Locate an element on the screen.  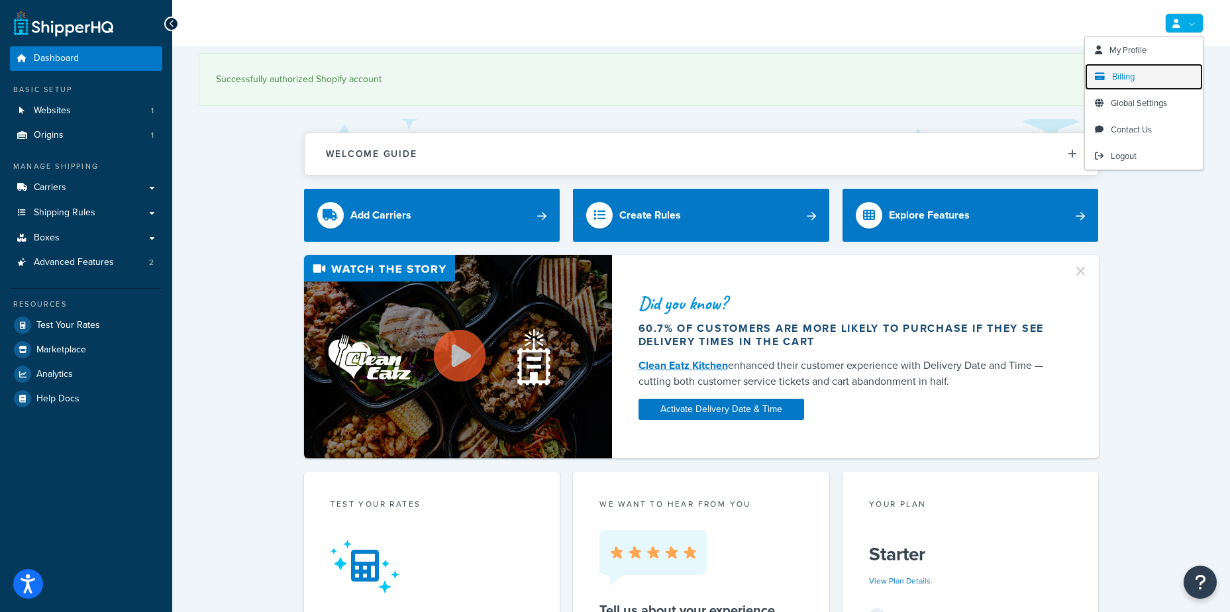
span: 2 is located at coordinates (151, 262).